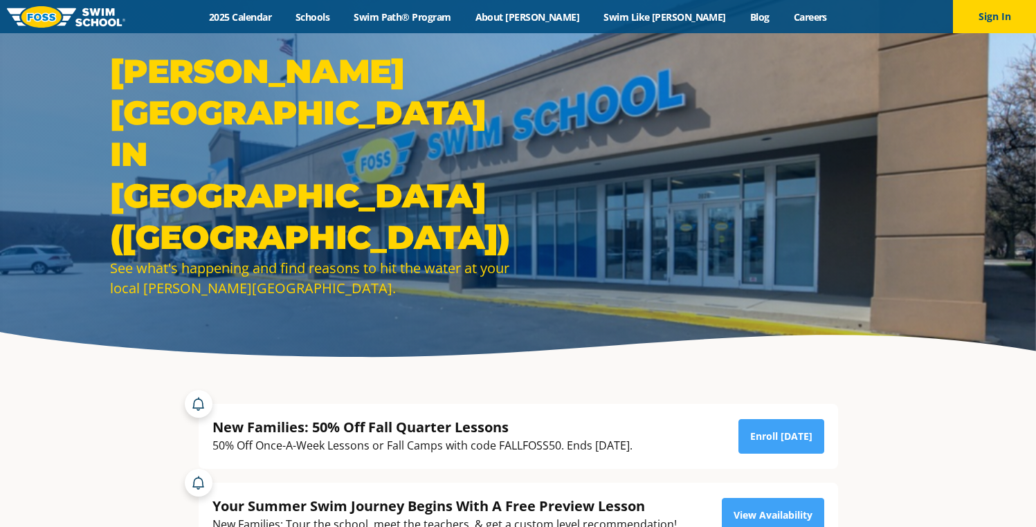  I want to click on a: Schools, so click(313, 17).